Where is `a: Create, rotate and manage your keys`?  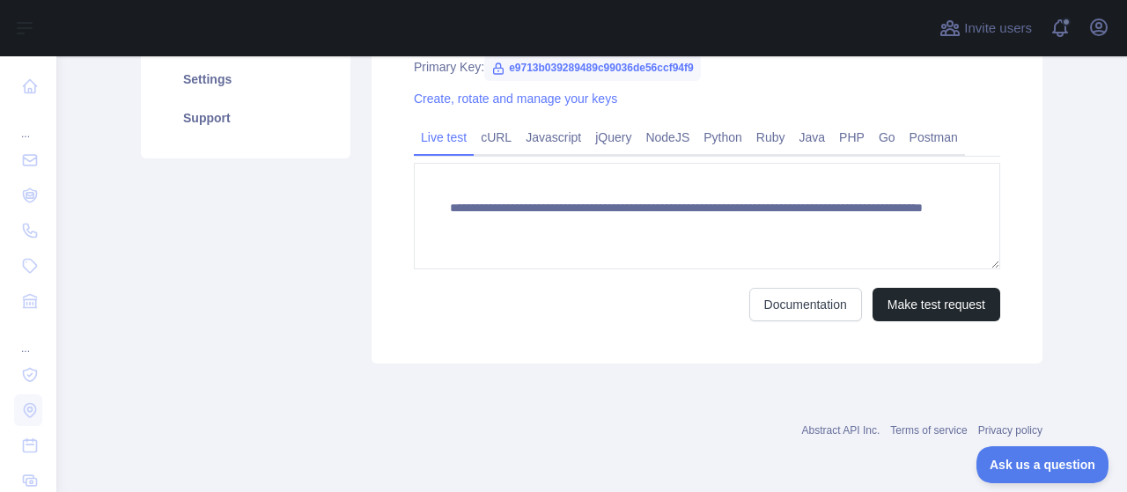
a: Create, rotate and manage your keys is located at coordinates (515, 99).